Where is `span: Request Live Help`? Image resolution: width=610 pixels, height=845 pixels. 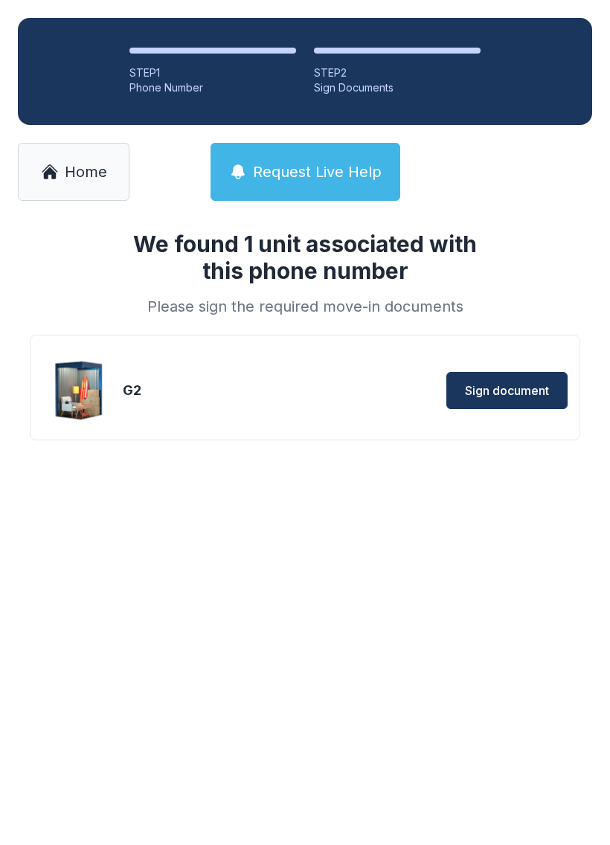 span: Request Live Help is located at coordinates (317, 172).